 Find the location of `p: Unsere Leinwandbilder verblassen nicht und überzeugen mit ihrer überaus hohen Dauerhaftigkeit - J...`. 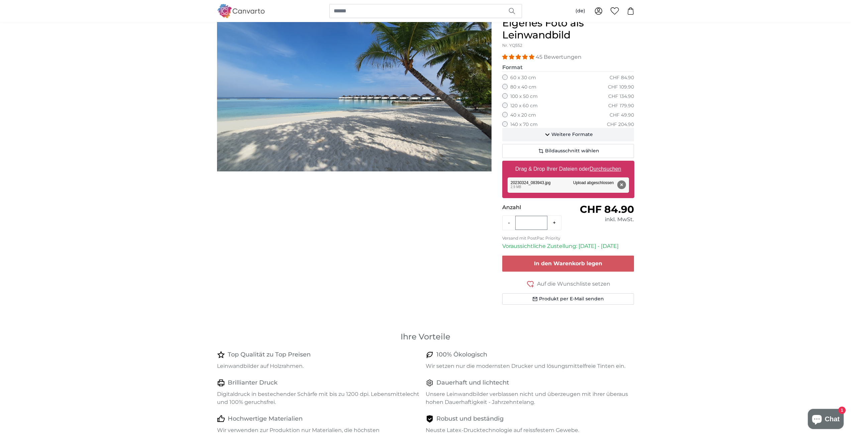

p: Unsere Leinwandbilder verblassen nicht und überzeugen mit ihrer überaus hohen Dauerhaftigkeit - J... is located at coordinates (527, 398).